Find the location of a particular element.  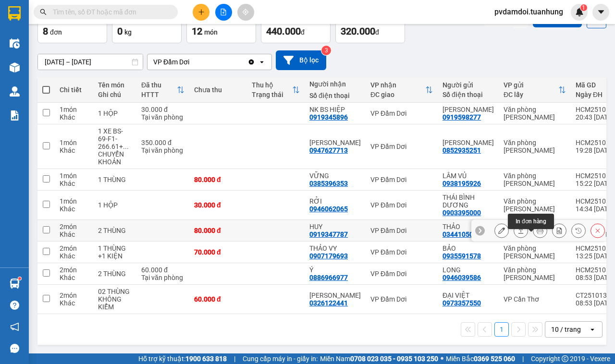

div: LÂM VỦ is located at coordinates (468, 176).